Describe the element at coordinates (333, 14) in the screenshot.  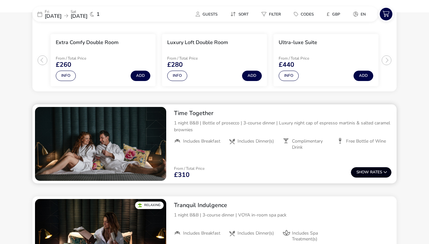
I see `button: £GBP` at that location.